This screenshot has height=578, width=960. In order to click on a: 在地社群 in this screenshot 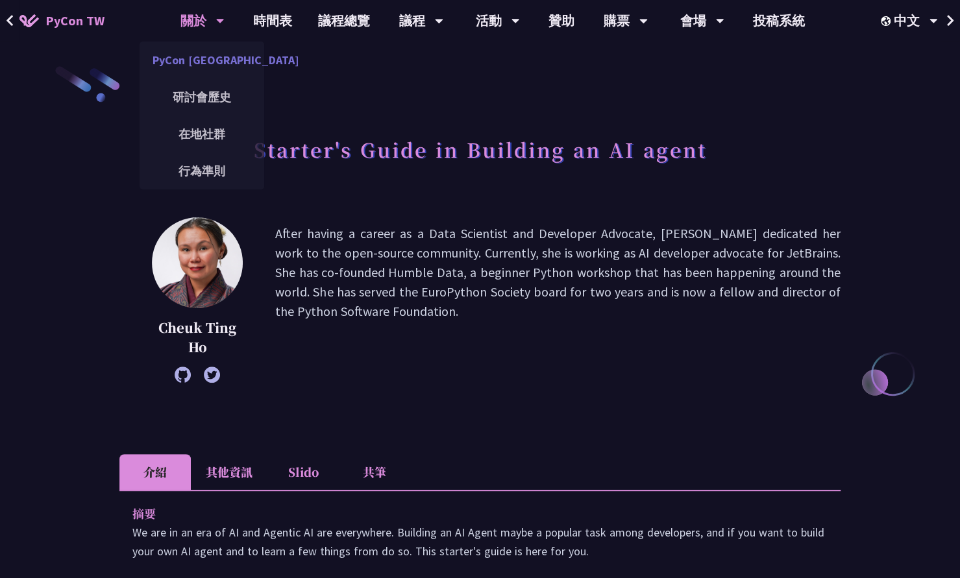, I will do `click(202, 134)`.